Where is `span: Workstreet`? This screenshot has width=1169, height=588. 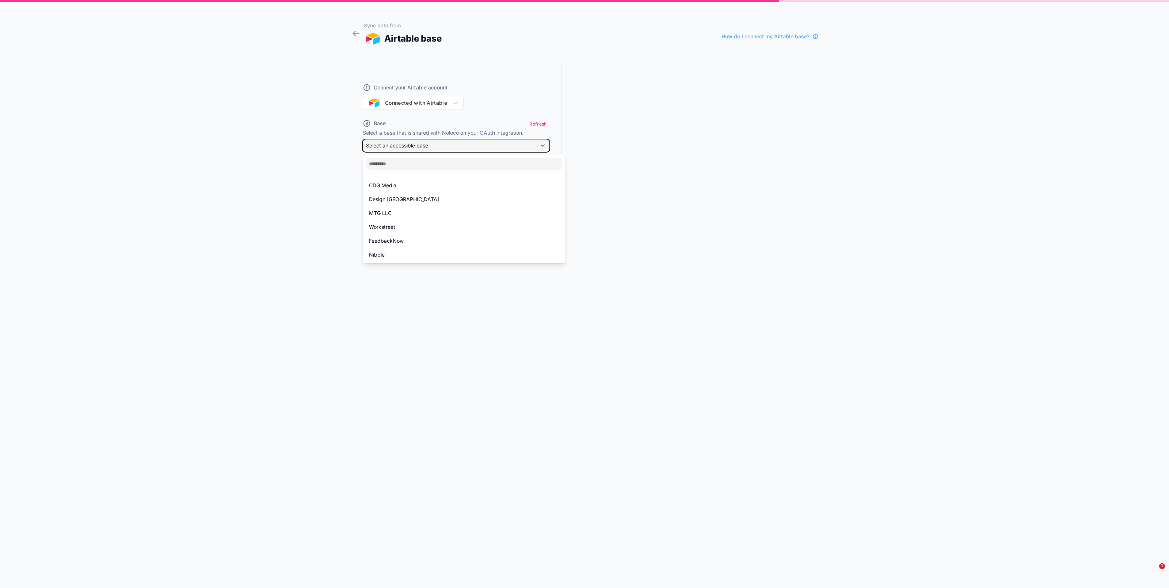
span: Workstreet is located at coordinates (382, 227).